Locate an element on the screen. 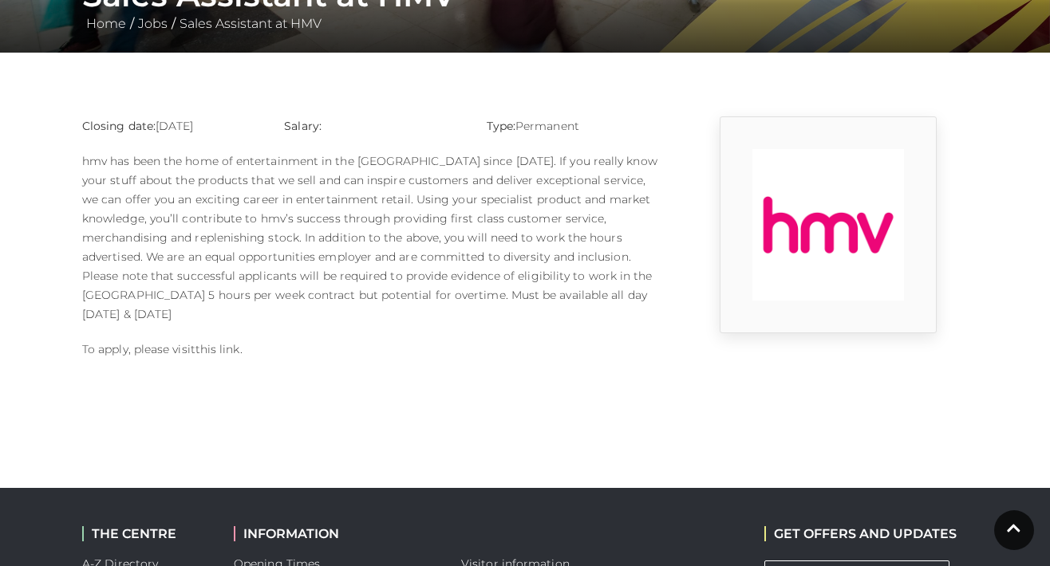  a: this link is located at coordinates (218, 349).